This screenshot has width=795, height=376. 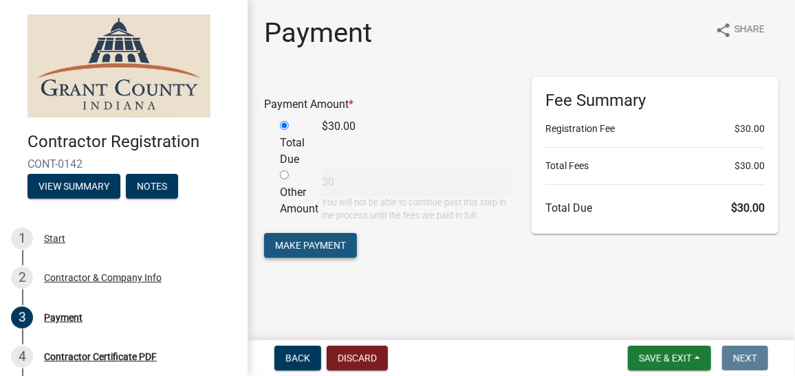 I want to click on li: Registration Fee, so click(x=654, y=129).